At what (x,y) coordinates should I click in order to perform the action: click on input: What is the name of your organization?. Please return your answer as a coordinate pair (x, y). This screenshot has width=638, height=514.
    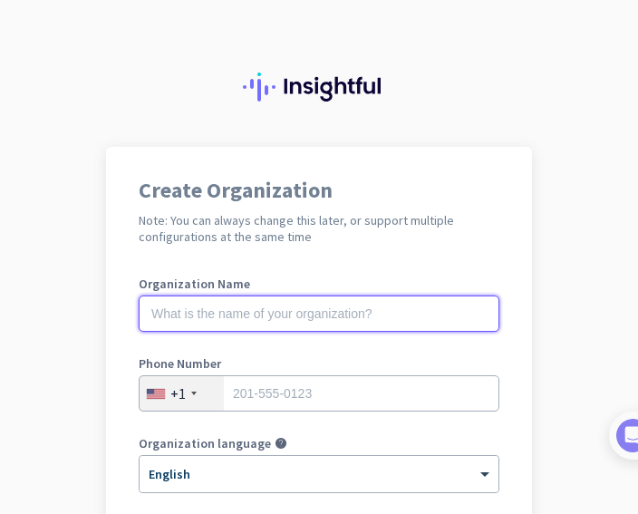
    Looking at the image, I should click on (319, 314).